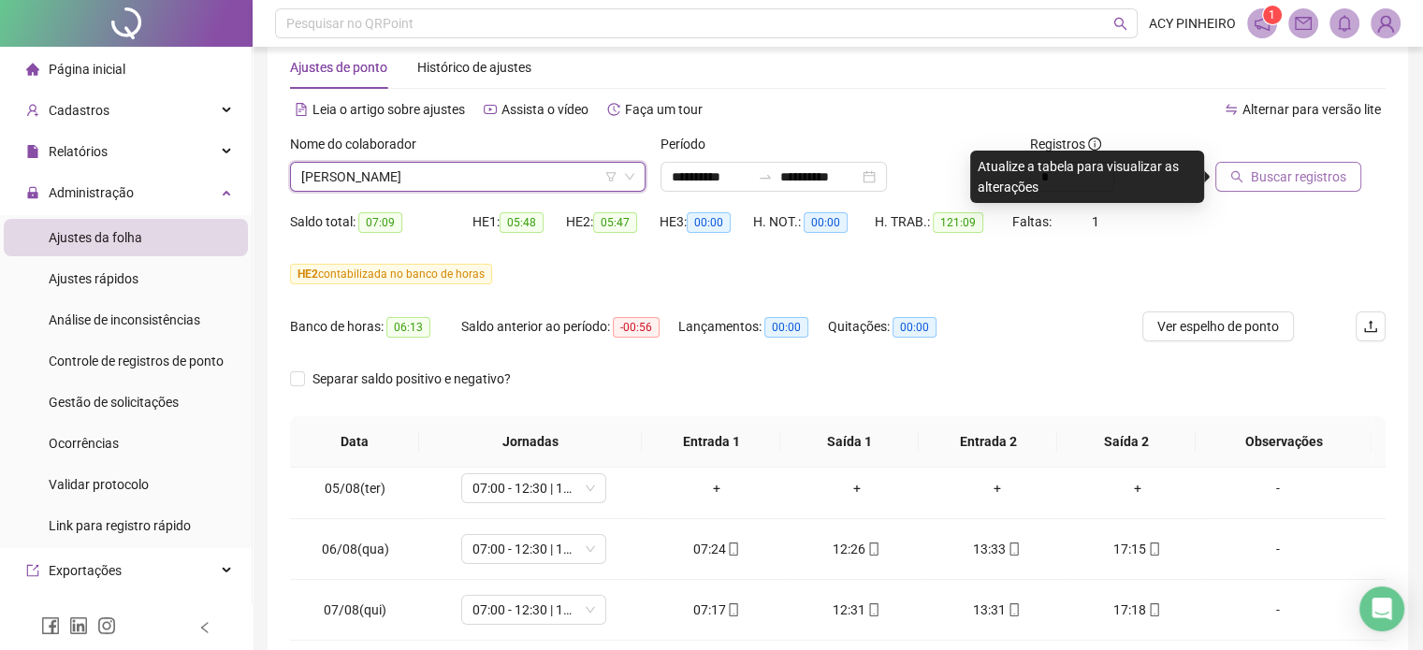 The width and height of the screenshot is (1423, 650). Describe the element at coordinates (33, 110) in the screenshot. I see `span: user-add` at that location.